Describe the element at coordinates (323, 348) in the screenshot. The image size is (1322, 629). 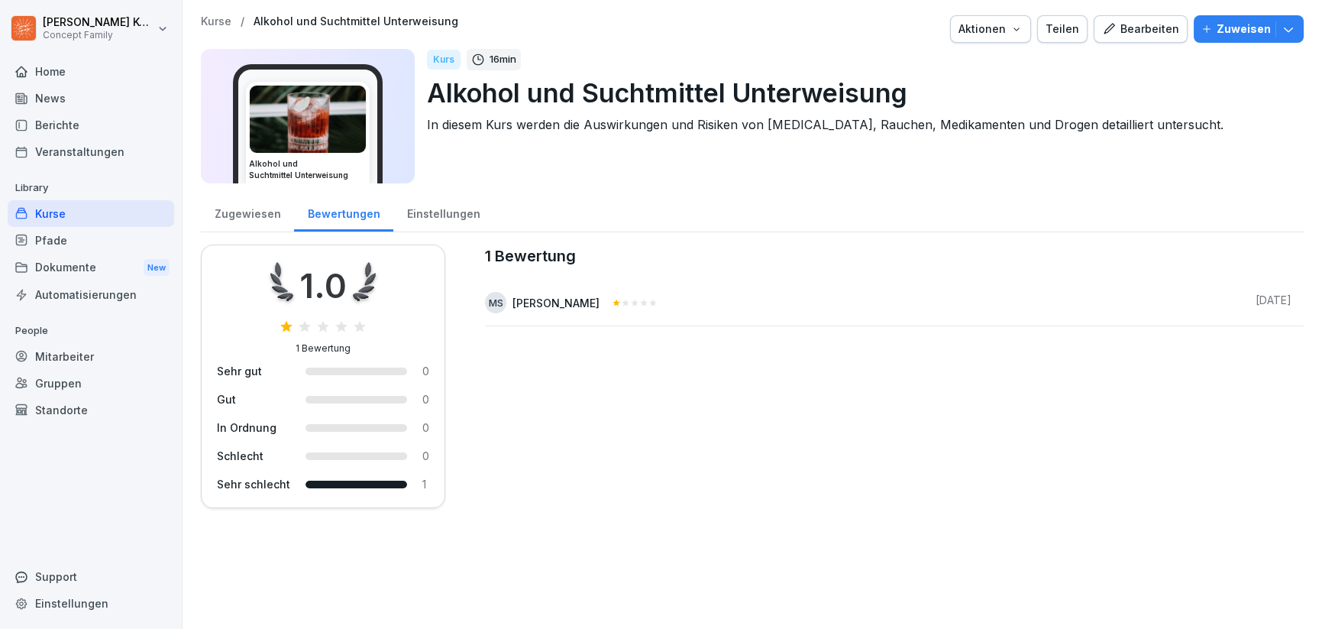
I see `div: 1 Bewertung` at that location.